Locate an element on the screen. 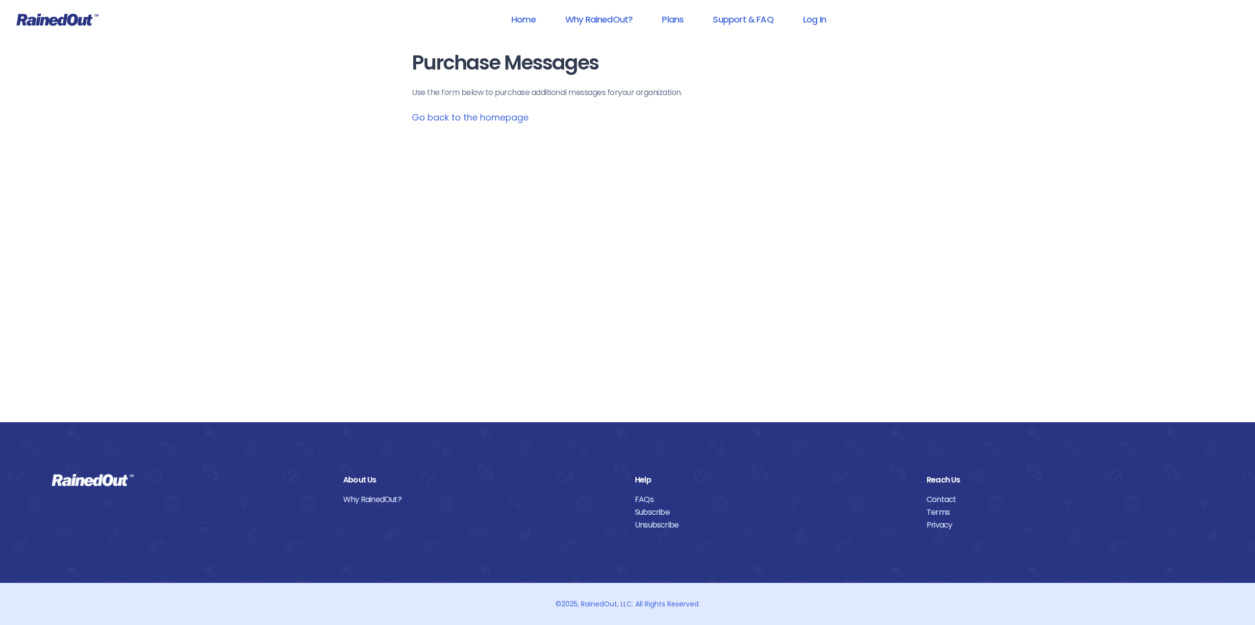 The image size is (1255, 625). div: Reach Us is located at coordinates (1064, 480).